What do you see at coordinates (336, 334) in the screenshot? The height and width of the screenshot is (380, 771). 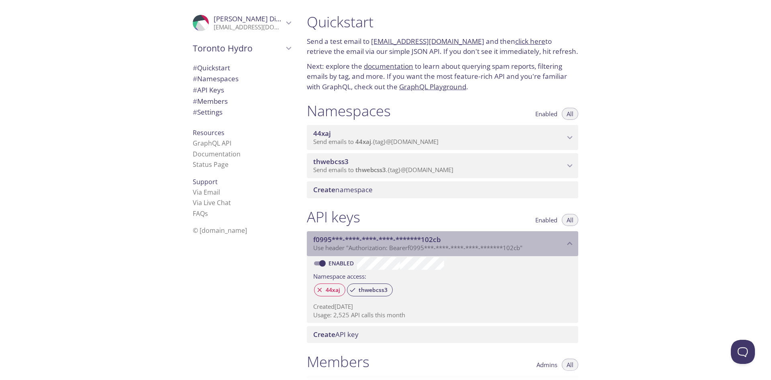 I see `span: API key` at bounding box center [336, 334].